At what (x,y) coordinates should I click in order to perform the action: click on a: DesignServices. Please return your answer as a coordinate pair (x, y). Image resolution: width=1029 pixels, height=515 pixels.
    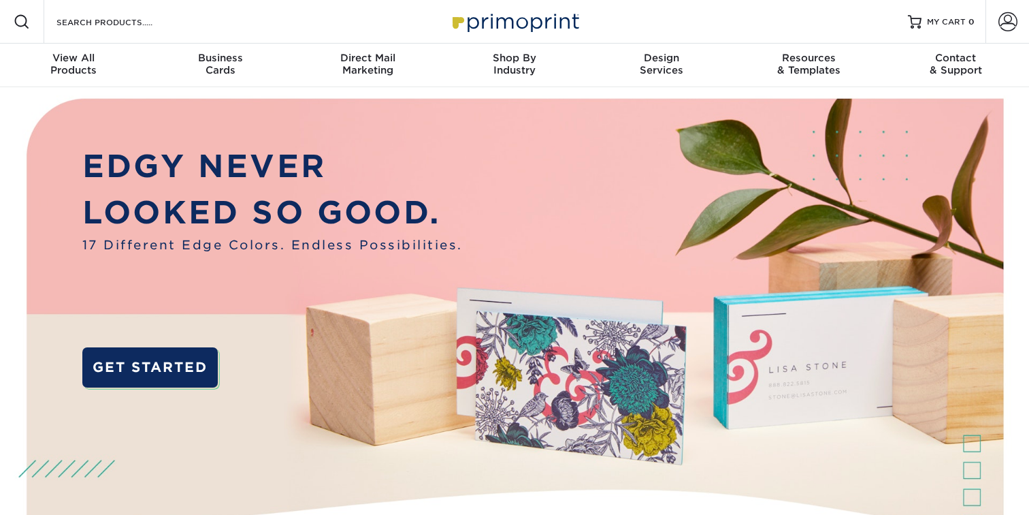
    Looking at the image, I should click on (662, 65).